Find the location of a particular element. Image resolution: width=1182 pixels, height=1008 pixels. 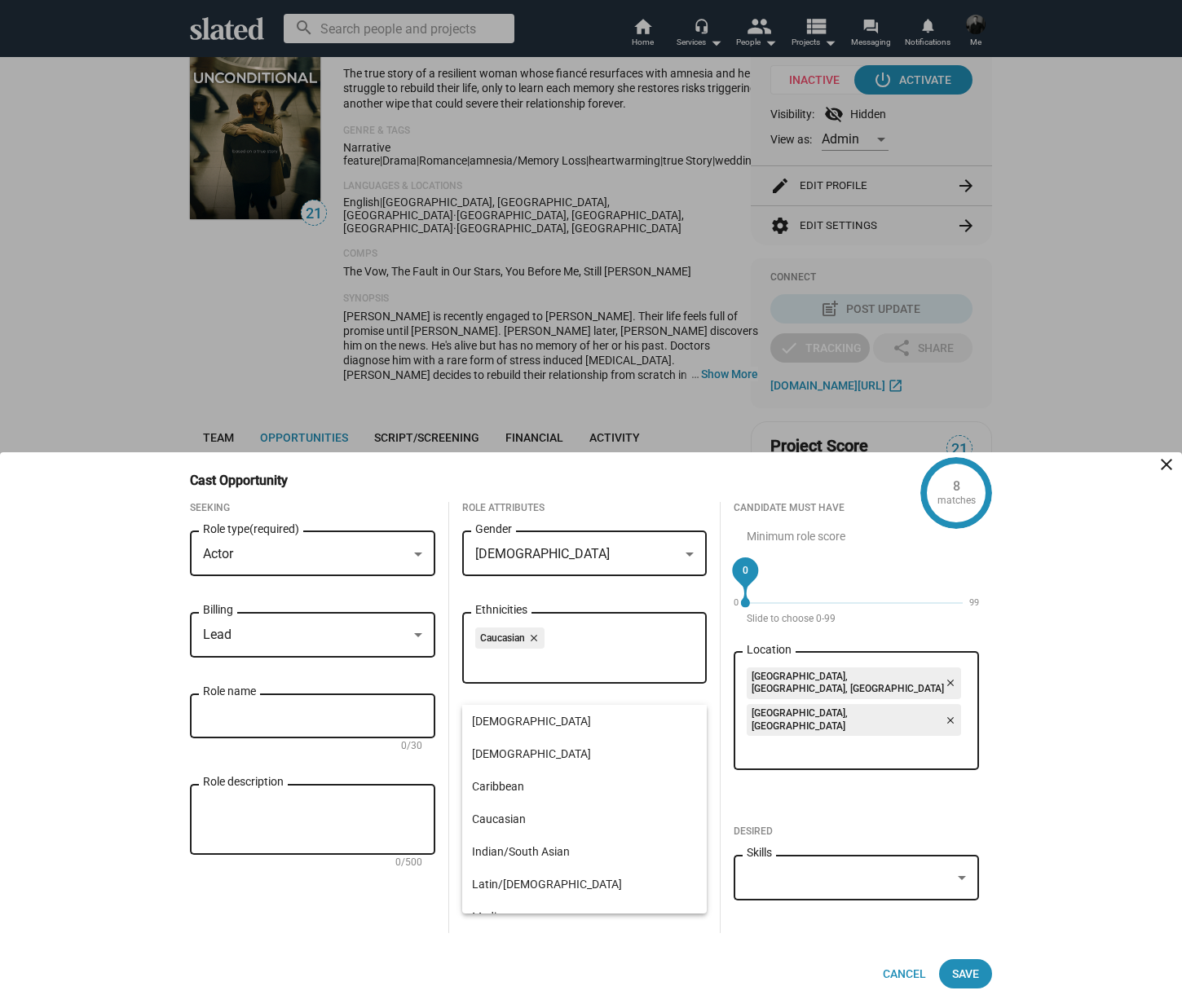

div: Minimum role score is located at coordinates (856, 536).